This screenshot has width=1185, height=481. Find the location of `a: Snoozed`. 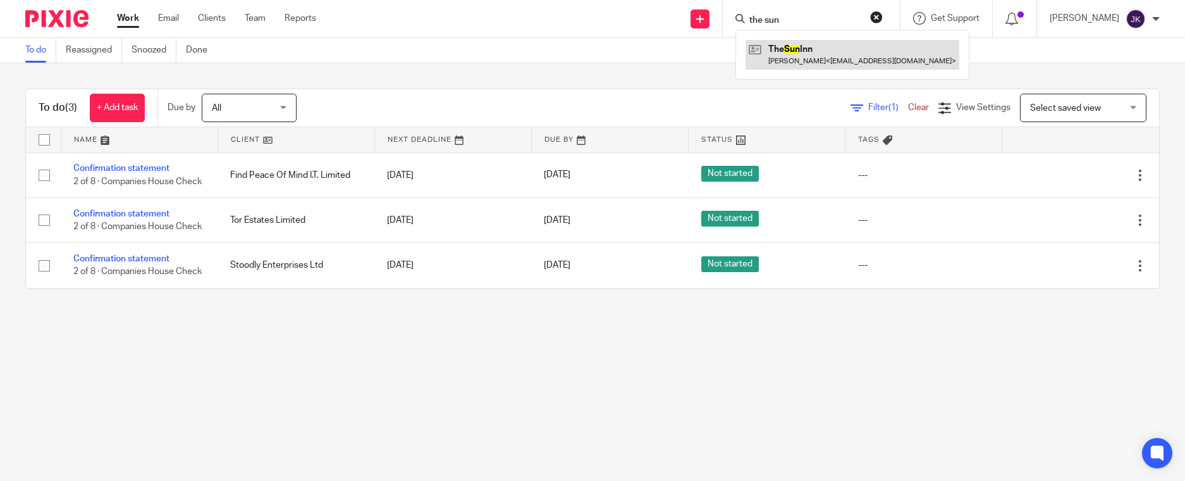

a: Snoozed is located at coordinates (154, 50).